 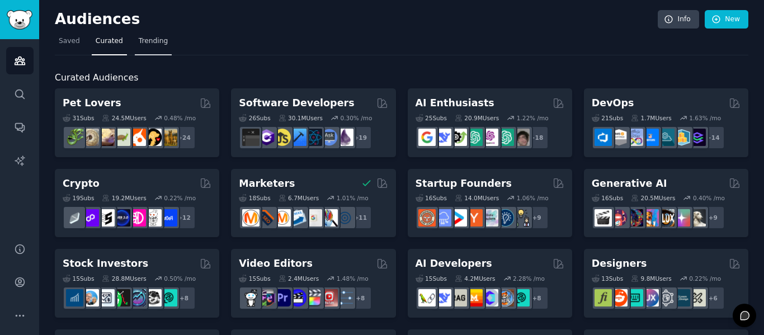 I want to click on img: OnlineMarketing, so click(x=345, y=218).